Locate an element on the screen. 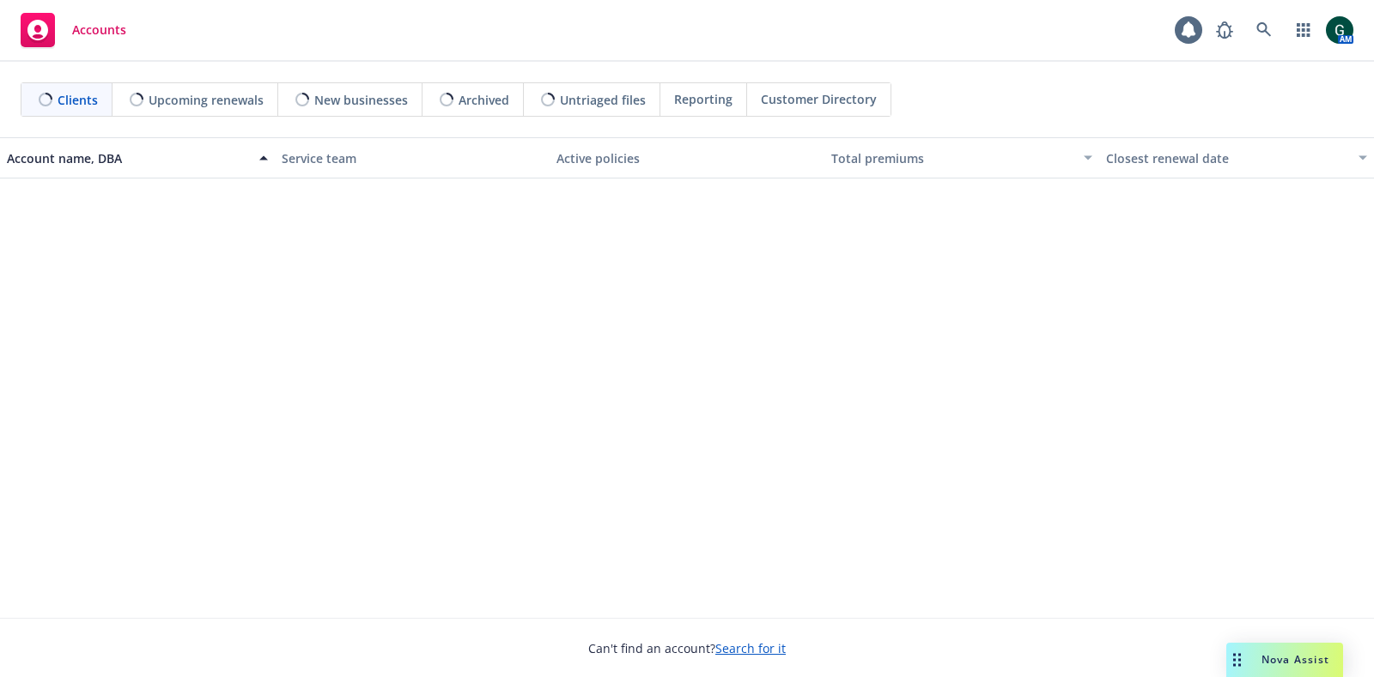 Image resolution: width=1374 pixels, height=677 pixels. a: Switch app is located at coordinates (1303, 30).